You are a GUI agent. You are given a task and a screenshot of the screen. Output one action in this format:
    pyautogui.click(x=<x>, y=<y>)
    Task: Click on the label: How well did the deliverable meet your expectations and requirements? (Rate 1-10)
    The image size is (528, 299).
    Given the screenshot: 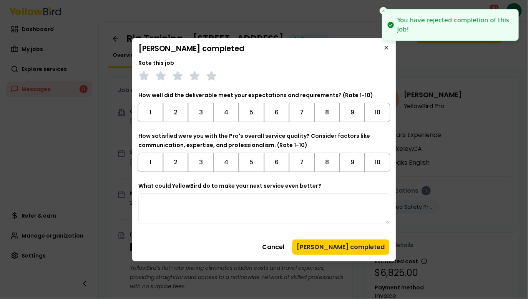 What is the action you would take?
    pyautogui.click(x=256, y=95)
    